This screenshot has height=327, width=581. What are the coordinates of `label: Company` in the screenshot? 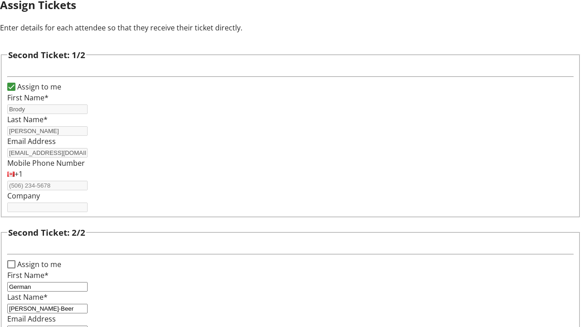 It's located at (24, 196).